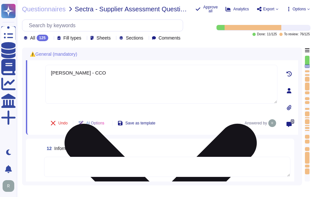  What do you see at coordinates (170, 38) in the screenshot?
I see `span: Comments` at bounding box center [170, 38].